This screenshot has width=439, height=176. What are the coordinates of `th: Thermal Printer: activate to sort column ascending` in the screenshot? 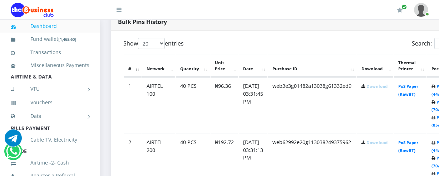 It's located at (410, 66).